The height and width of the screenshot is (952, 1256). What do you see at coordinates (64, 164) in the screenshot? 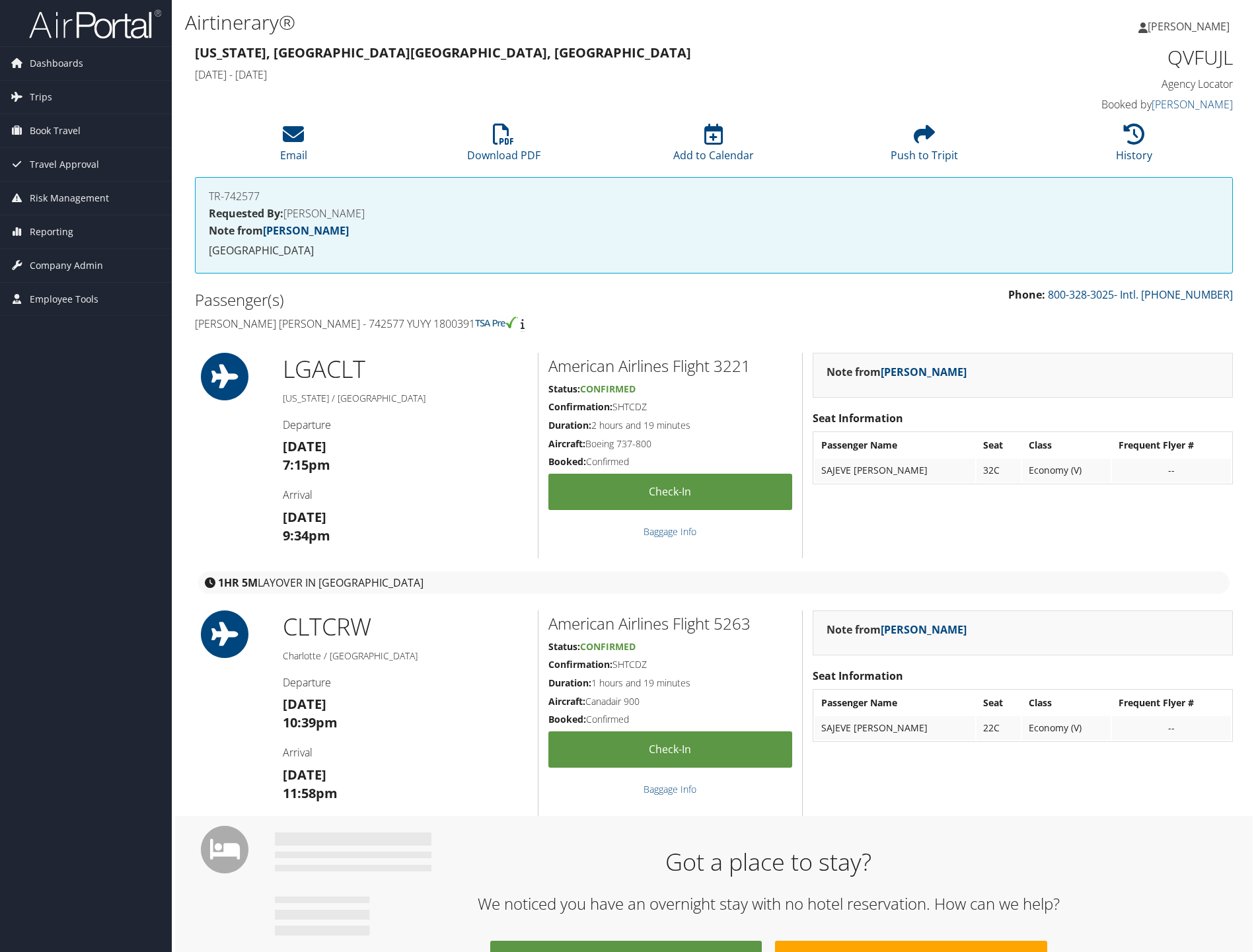
I see `span: Travel Approval` at bounding box center [64, 164].